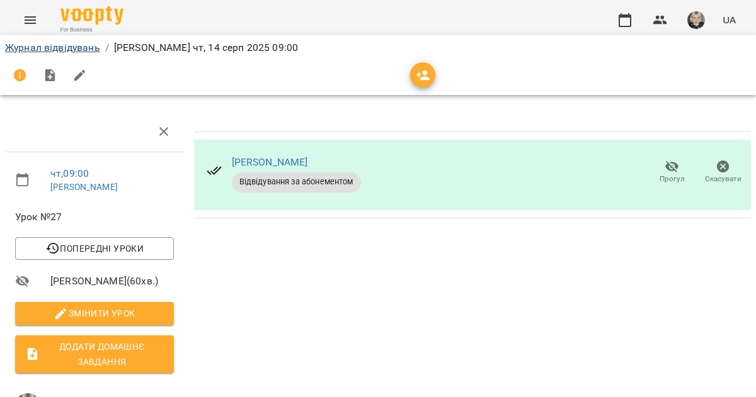 The width and height of the screenshot is (756, 397). What do you see at coordinates (378, 48) in the screenshot?
I see `nav: breadcrumb` at bounding box center [378, 48].